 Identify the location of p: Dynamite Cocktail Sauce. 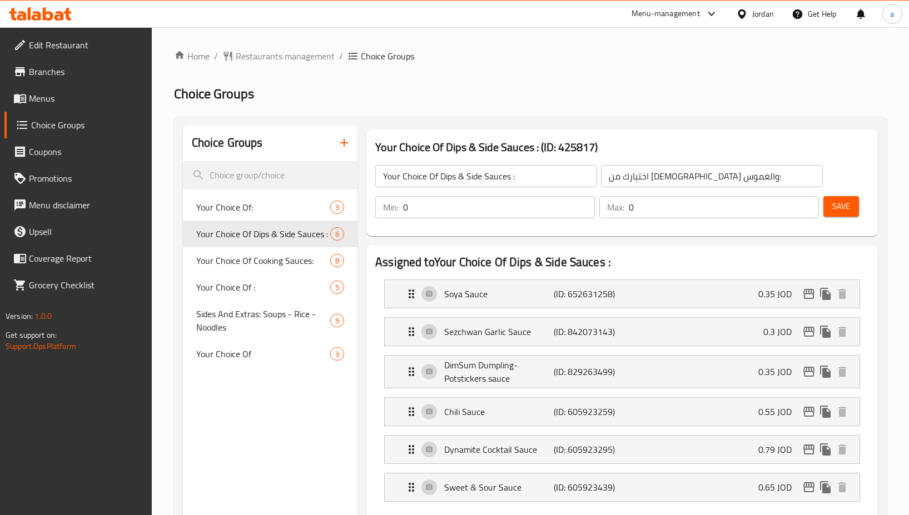
(499, 450).